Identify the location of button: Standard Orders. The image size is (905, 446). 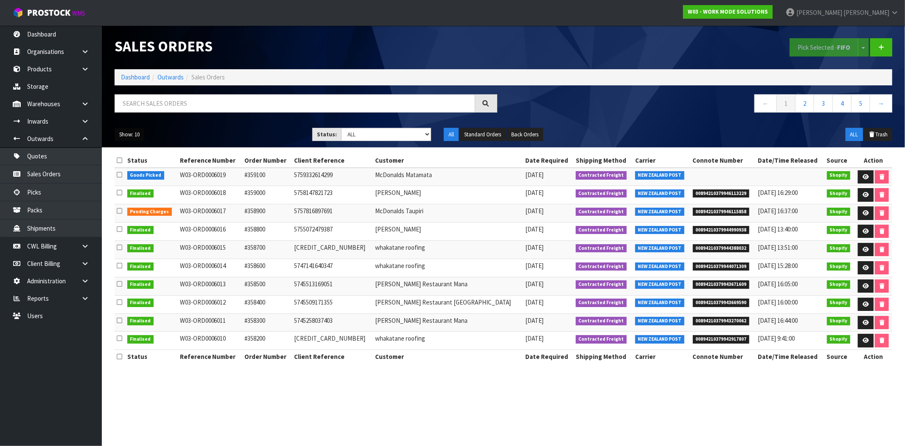
(483, 135).